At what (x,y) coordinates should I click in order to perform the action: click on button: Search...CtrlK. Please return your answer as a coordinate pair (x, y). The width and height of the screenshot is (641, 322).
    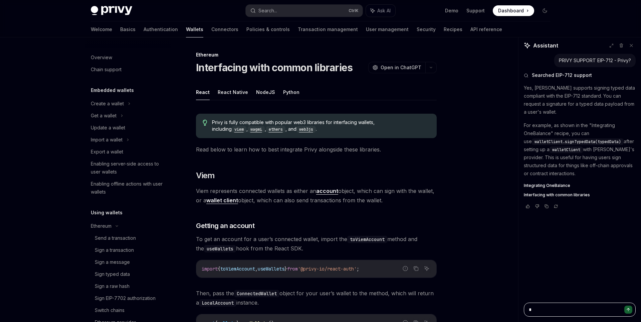
    Looking at the image, I should click on (304, 11).